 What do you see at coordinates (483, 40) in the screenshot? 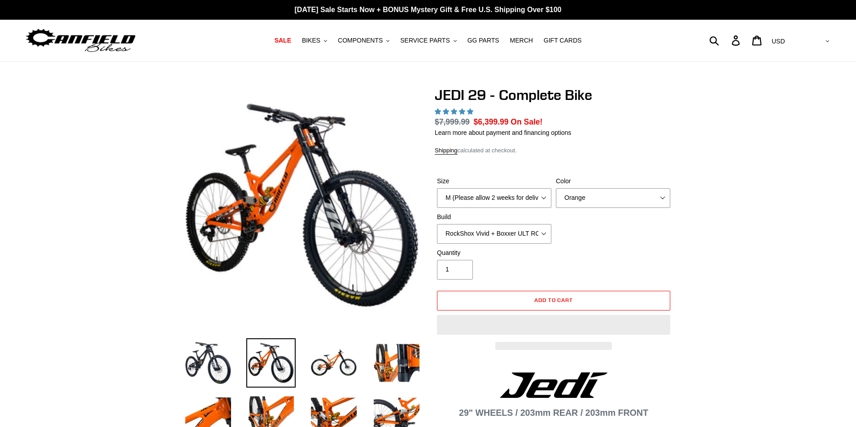
I see `a: GG PARTS` at bounding box center [483, 40].